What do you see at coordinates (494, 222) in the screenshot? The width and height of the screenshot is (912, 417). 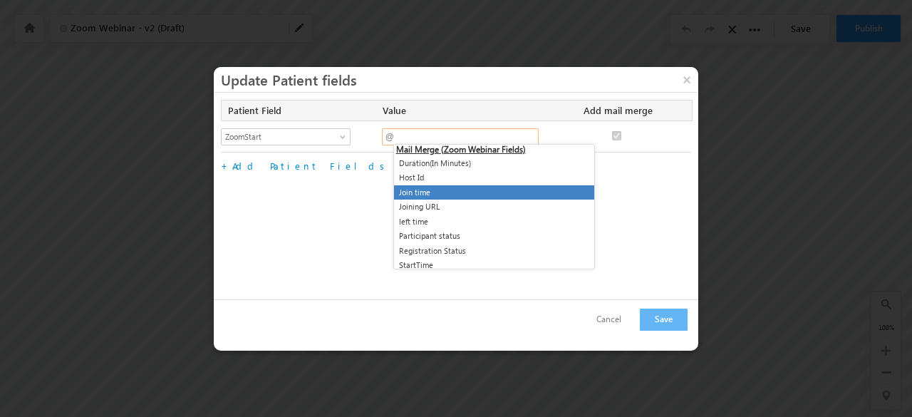 I see `li: left time` at bounding box center [494, 222].